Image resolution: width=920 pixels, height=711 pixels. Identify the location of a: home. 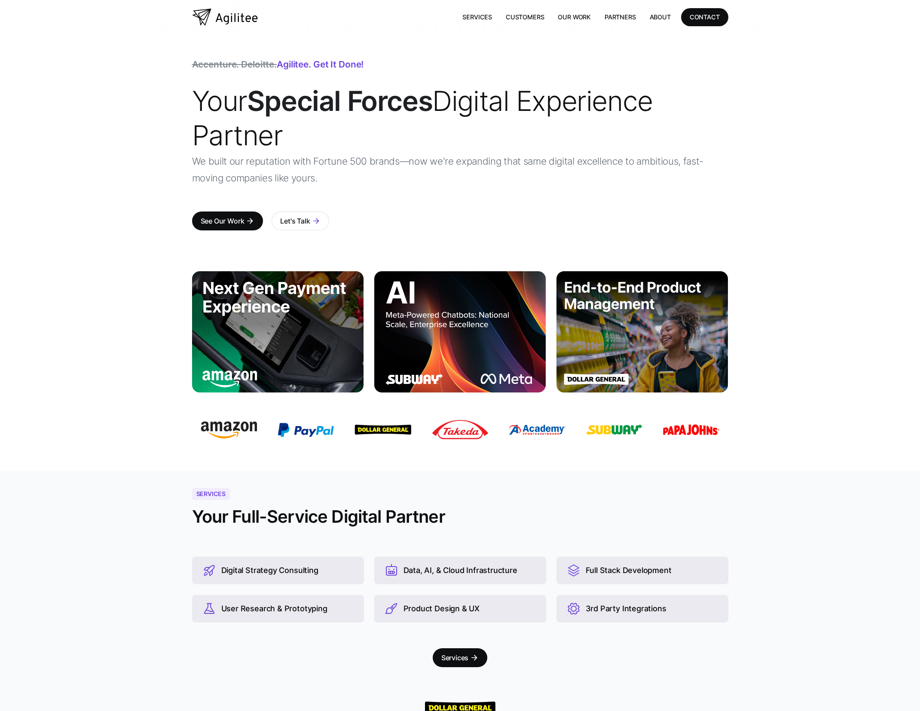
(225, 17).